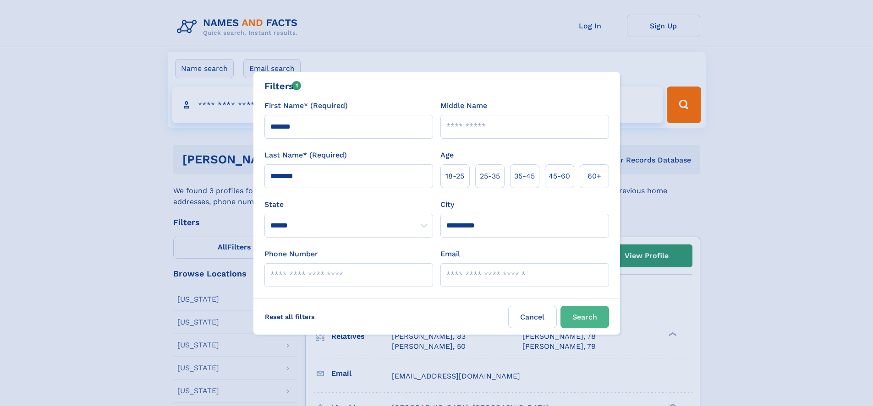 This screenshot has height=406, width=873. What do you see at coordinates (455, 176) in the screenshot?
I see `span: 18‑25` at bounding box center [455, 176].